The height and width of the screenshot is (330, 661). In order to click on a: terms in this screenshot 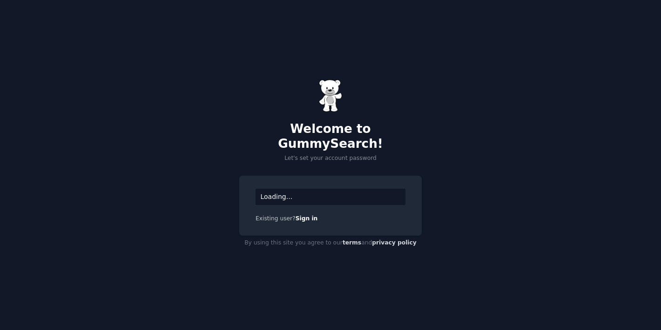, I will do `click(352, 243)`.